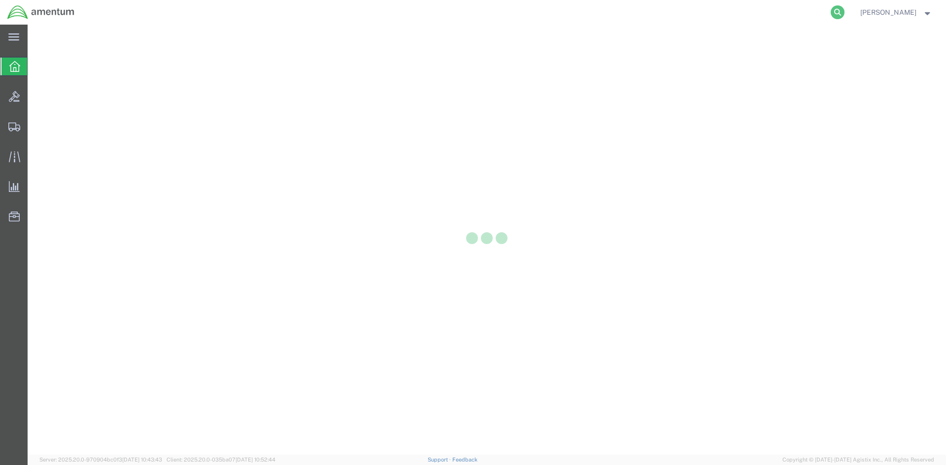 This screenshot has height=465, width=946. I want to click on span: Jimmy Harwell, so click(888, 12).